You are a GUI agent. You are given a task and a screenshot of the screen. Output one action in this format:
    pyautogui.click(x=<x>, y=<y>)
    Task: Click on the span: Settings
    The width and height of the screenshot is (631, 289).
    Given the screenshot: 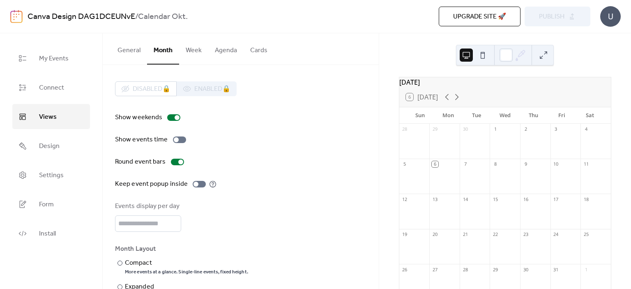 What is the action you would take?
    pyautogui.click(x=51, y=175)
    